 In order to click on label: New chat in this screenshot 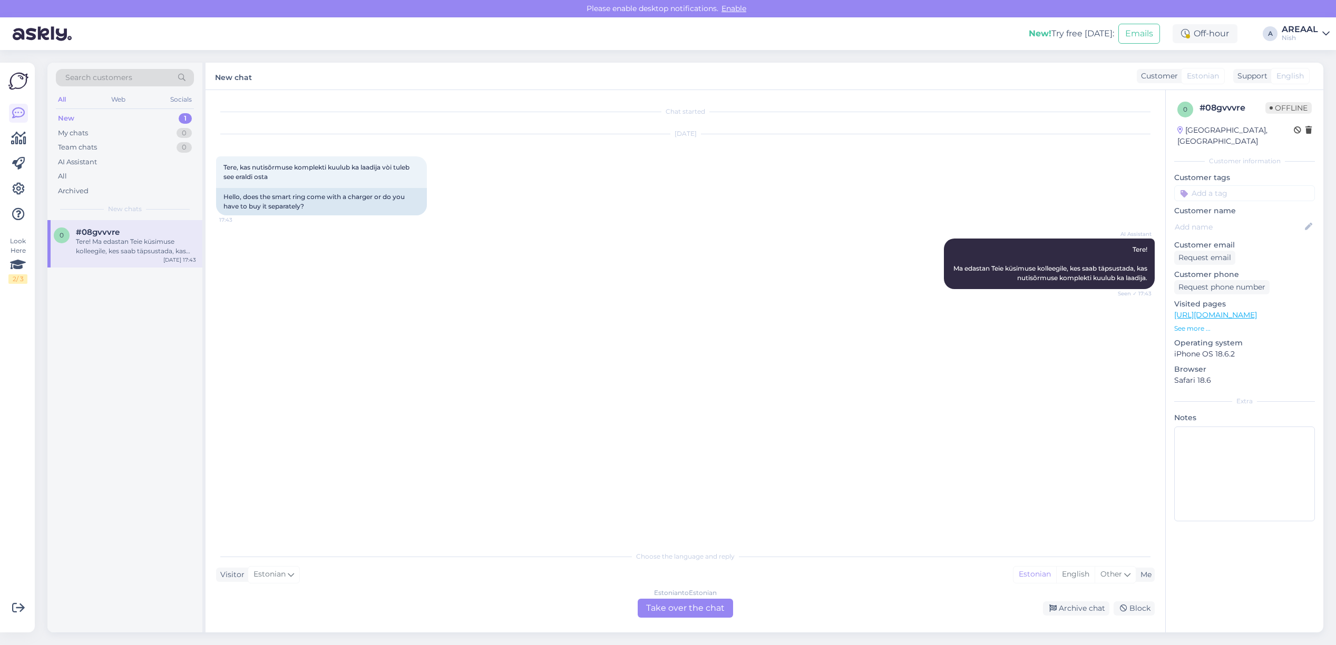, I will do `click(233, 76)`.